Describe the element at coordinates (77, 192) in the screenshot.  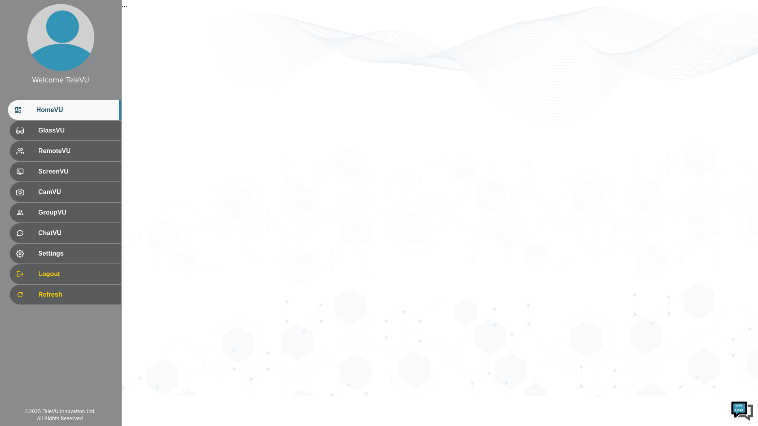
I see `span: CamVU` at that location.